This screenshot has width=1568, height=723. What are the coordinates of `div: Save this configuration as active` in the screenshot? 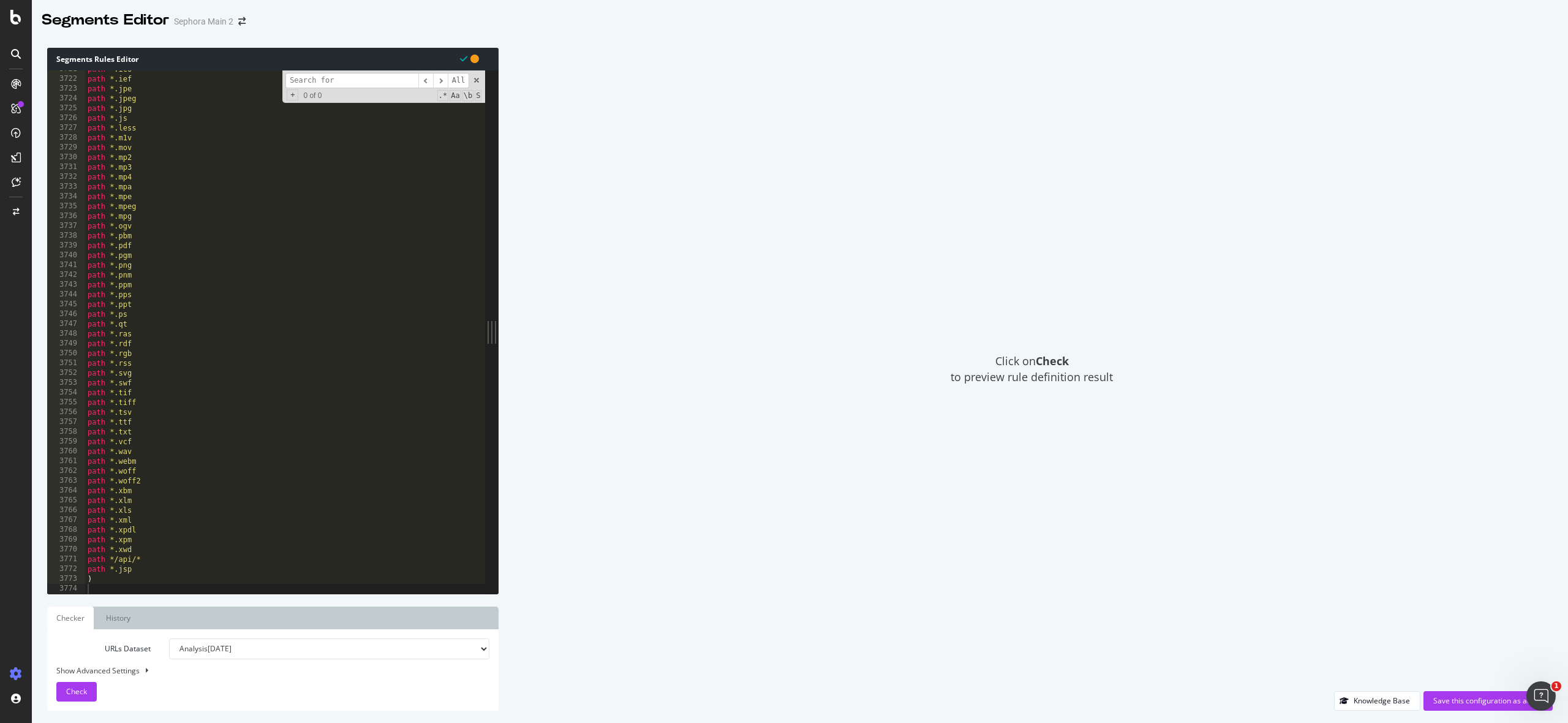 It's located at (1488, 700).